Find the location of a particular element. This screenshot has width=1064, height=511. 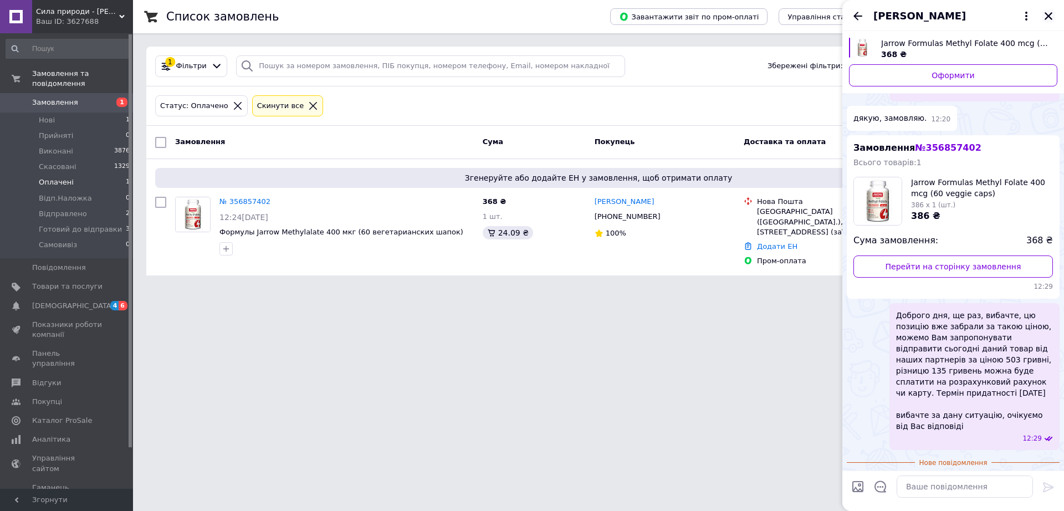

span: Панель управління is located at coordinates (67, 359).